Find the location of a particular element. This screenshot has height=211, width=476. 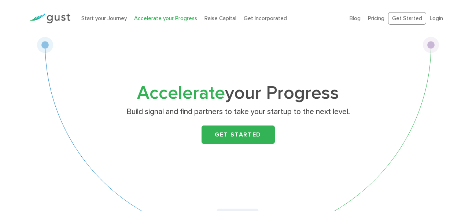

a: Pricing is located at coordinates (376, 18).